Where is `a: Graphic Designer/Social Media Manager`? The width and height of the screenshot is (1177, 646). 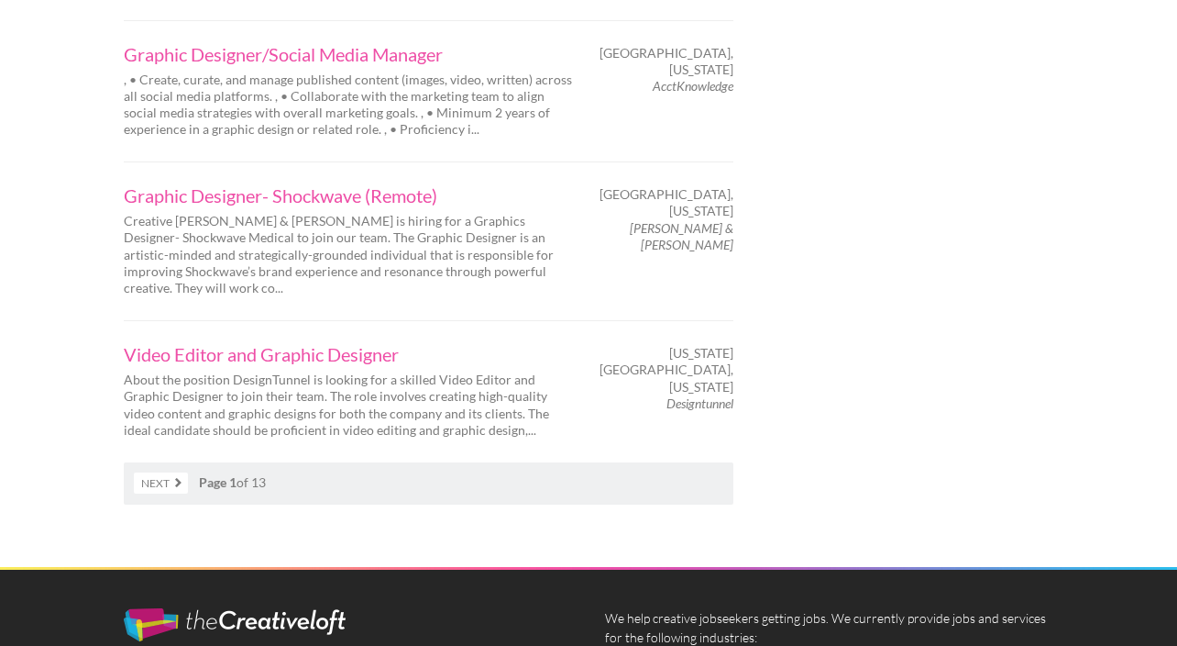 a: Graphic Designer/Social Media Manager is located at coordinates (348, 54).